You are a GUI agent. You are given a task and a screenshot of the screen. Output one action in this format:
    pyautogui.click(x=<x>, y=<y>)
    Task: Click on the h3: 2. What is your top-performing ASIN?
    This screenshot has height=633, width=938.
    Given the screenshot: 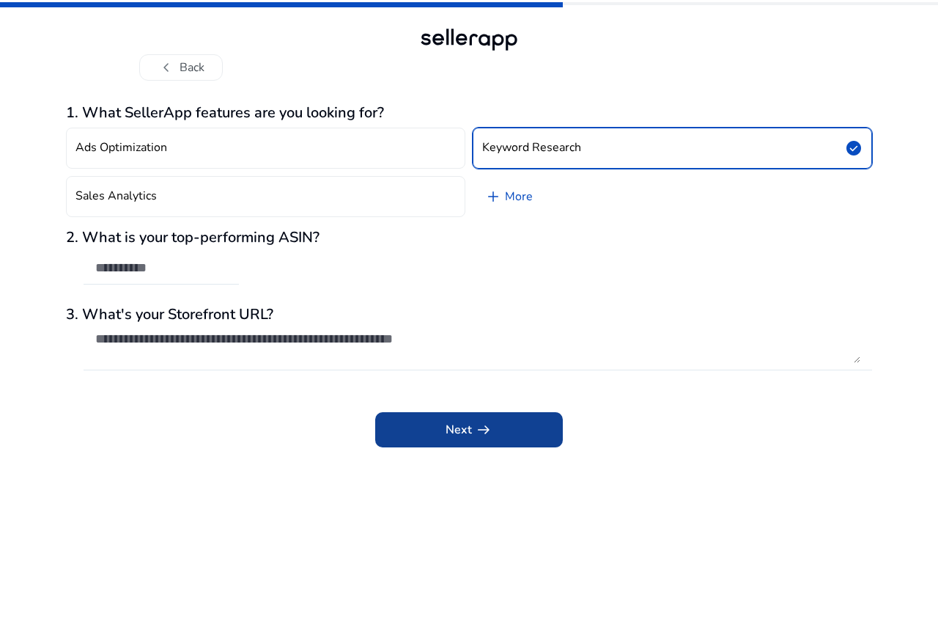 What is the action you would take?
    pyautogui.click(x=469, y=238)
    